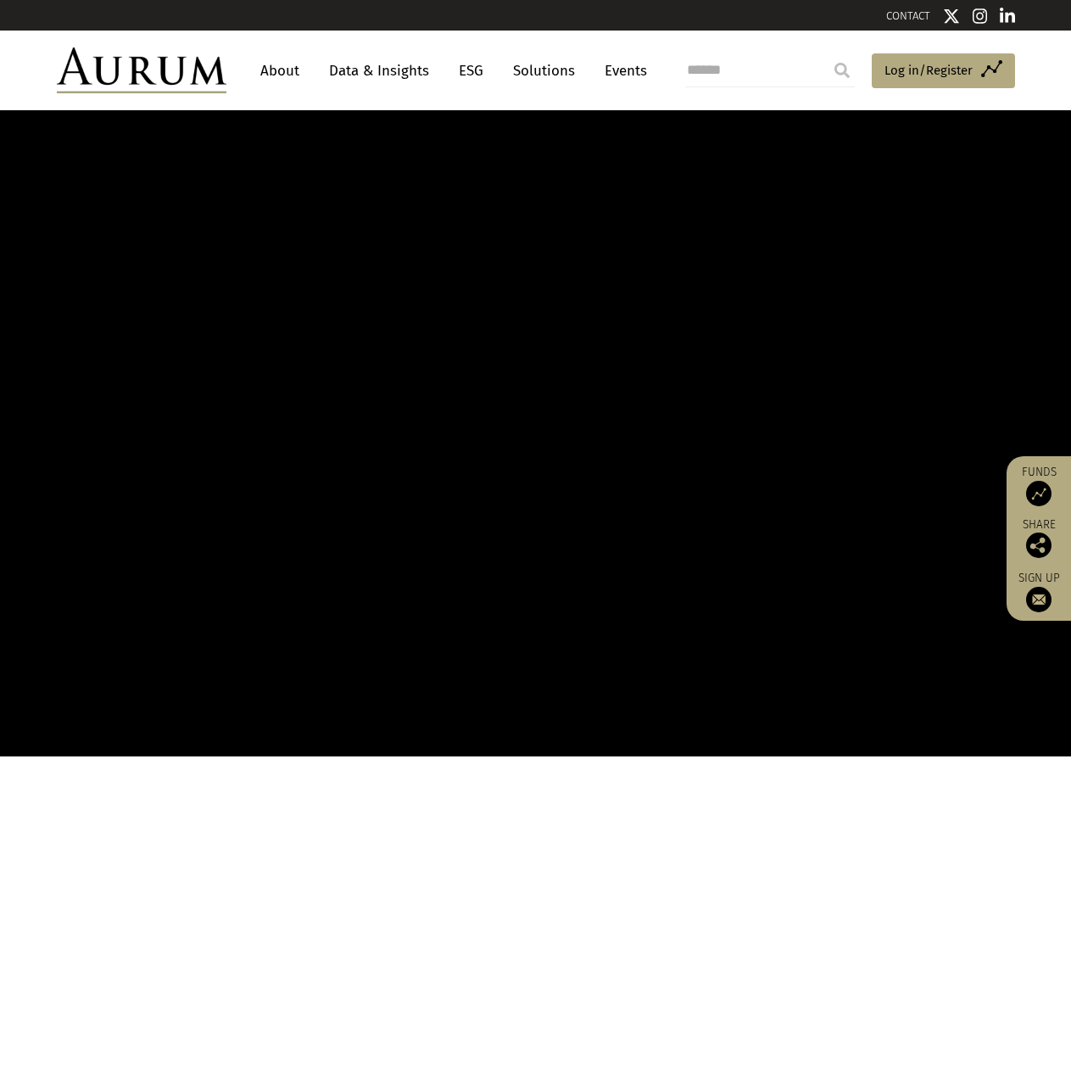 This screenshot has width=1071, height=1077. I want to click on input: Submit, so click(842, 70).